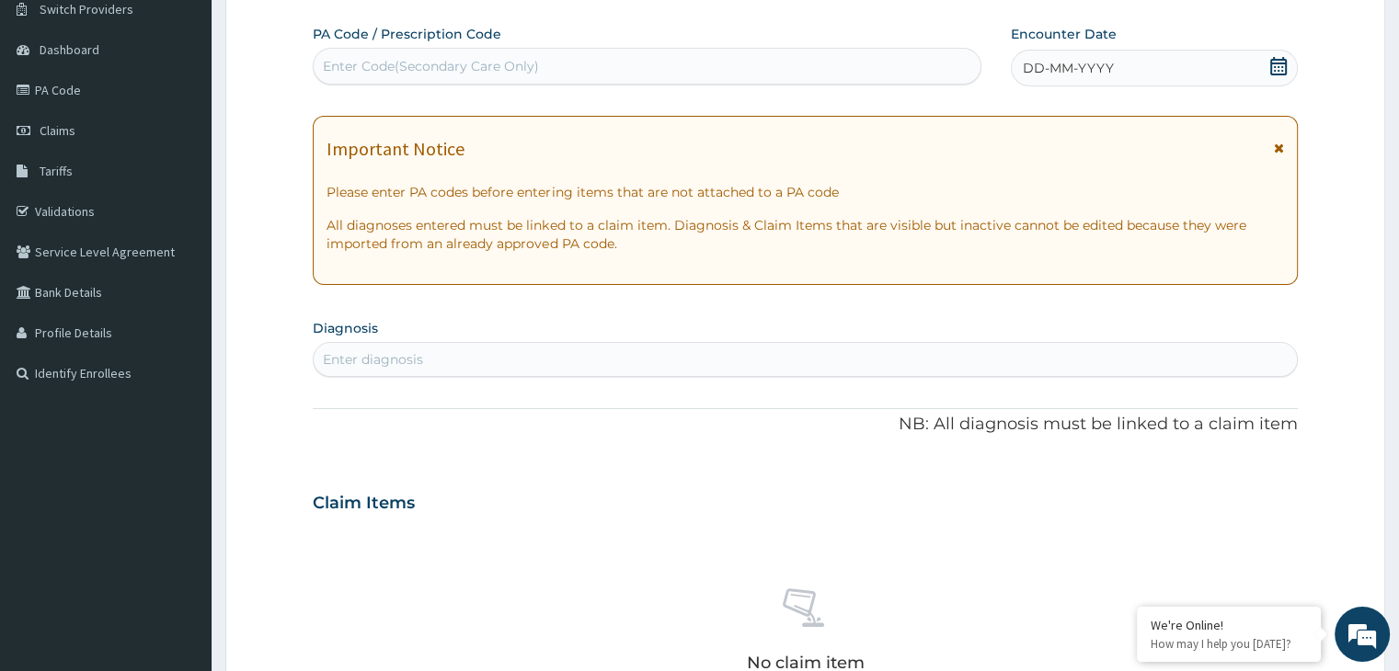  Describe the element at coordinates (805, 425) in the screenshot. I see `p: NB: All diagnosis must be linked to a claim item` at that location.